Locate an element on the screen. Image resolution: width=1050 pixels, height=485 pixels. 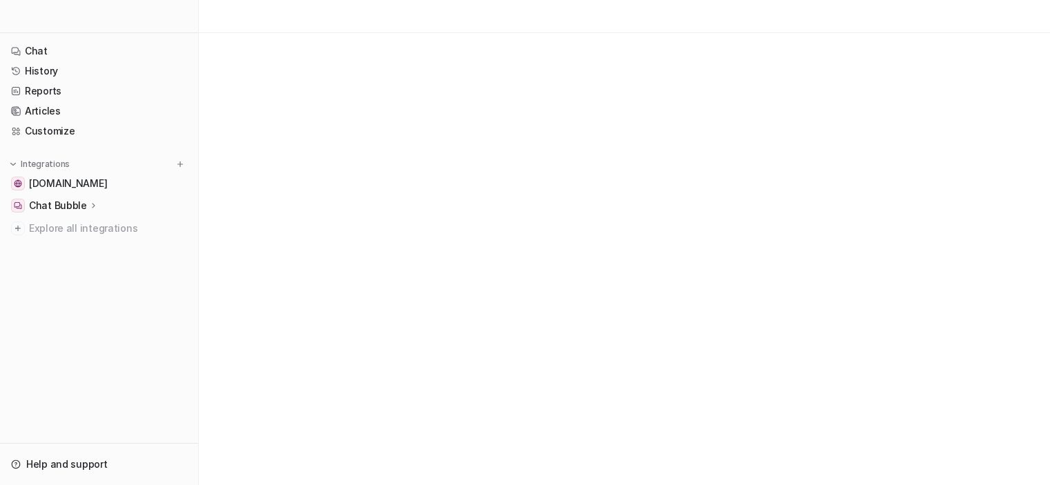
p: Chat Bubble is located at coordinates (58, 206).